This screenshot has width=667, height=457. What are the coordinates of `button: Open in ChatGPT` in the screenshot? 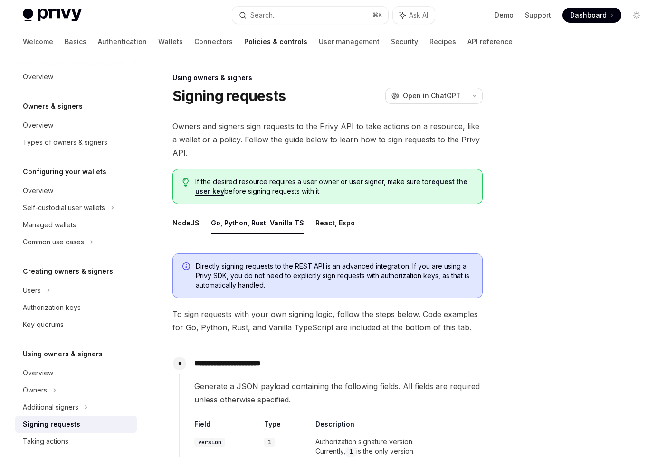 It's located at (426, 96).